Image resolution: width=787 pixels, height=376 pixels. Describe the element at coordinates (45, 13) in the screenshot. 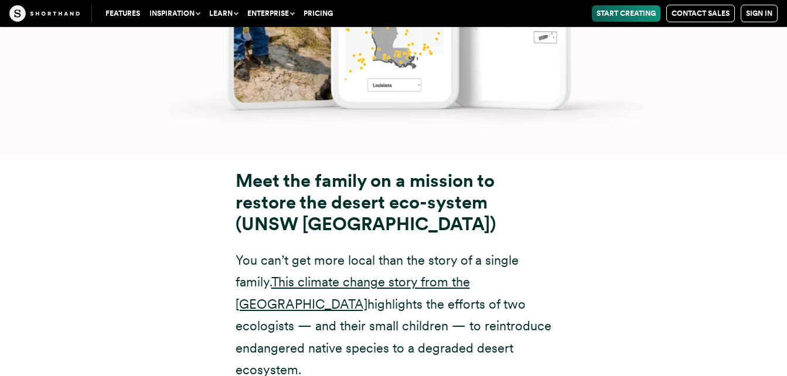

I see `img: The Craft` at that location.